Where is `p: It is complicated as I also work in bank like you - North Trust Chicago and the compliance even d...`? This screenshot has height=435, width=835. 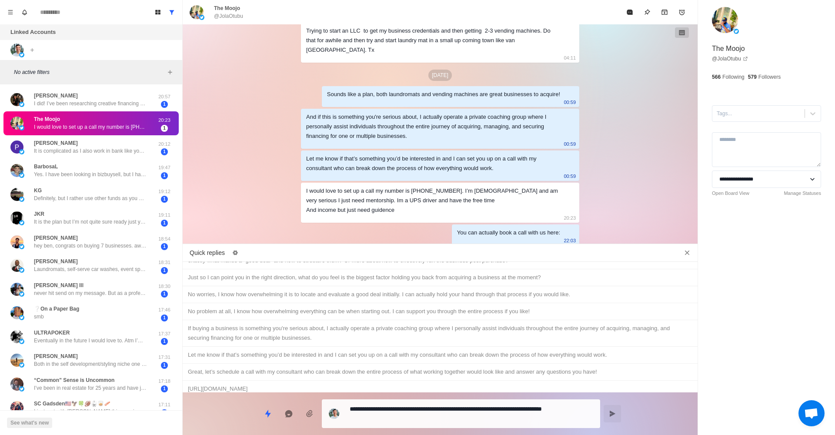 p: It is complicated as I also work in bank like you - North Trust Chicago and the compliance even d... is located at coordinates (90, 151).